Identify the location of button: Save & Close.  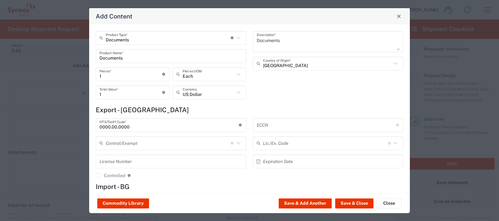
(355, 204).